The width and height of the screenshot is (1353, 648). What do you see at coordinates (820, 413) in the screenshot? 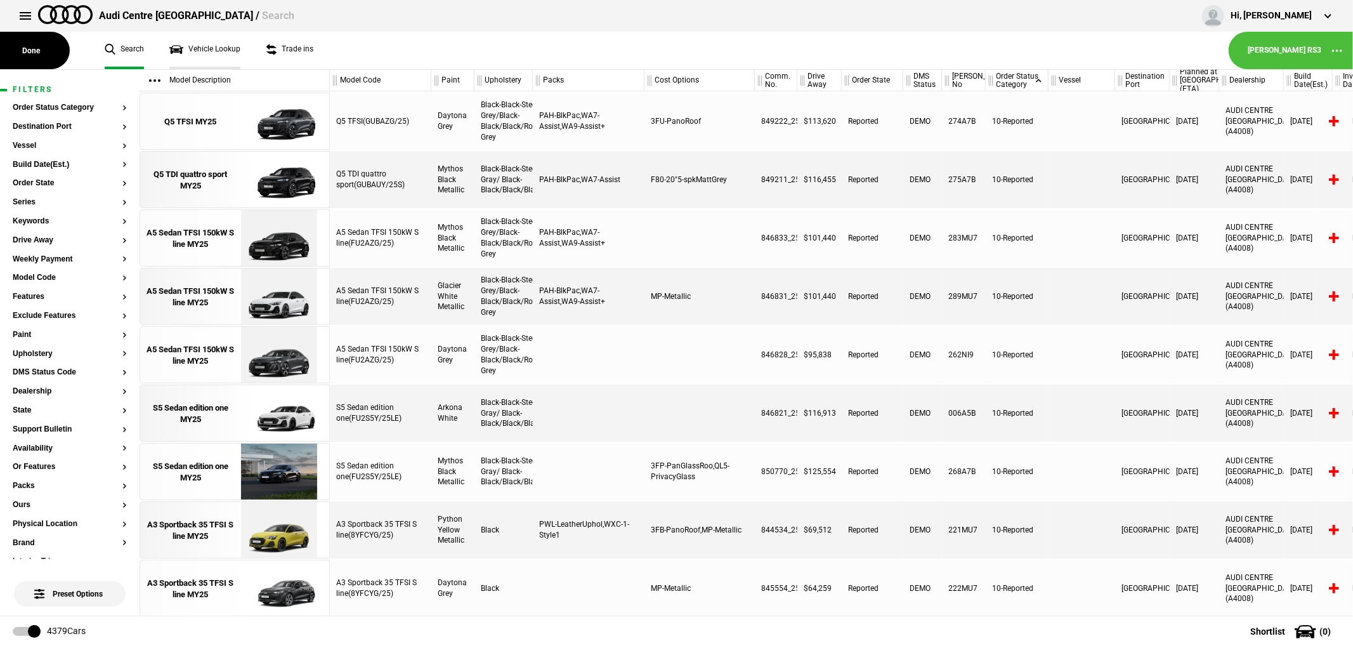
I see `div: $116,913` at bounding box center [820, 413].